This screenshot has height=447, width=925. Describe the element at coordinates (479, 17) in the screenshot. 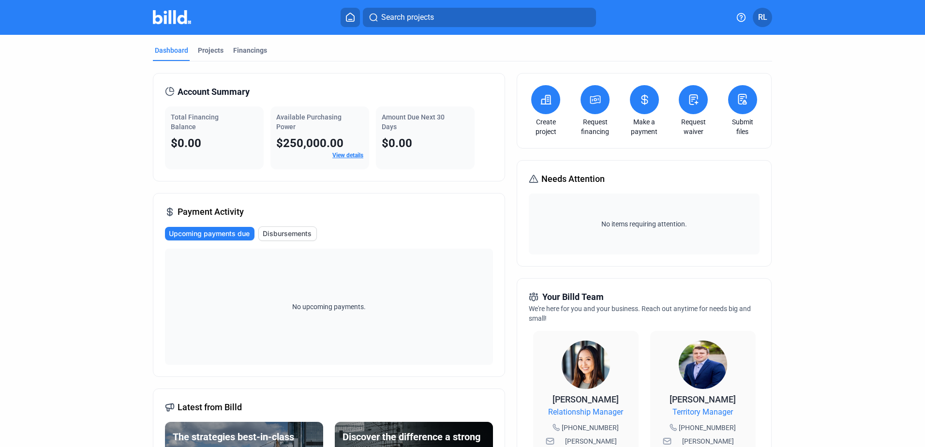

I see `button: Search projects` at that location.